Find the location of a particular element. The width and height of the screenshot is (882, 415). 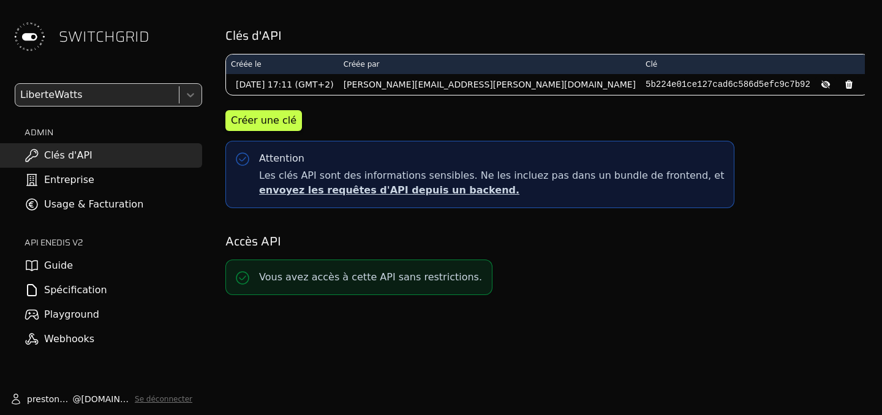

h2: API ENEDIS v2 is located at coordinates (113, 242).